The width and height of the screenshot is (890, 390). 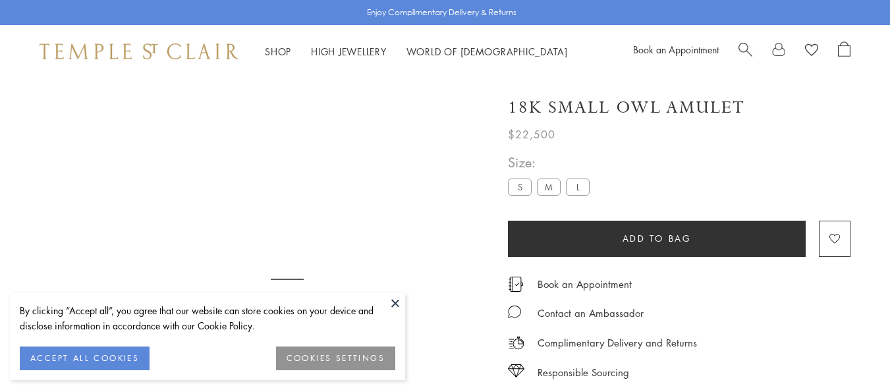 I want to click on img: icon_appointment.svg, so click(x=516, y=284).